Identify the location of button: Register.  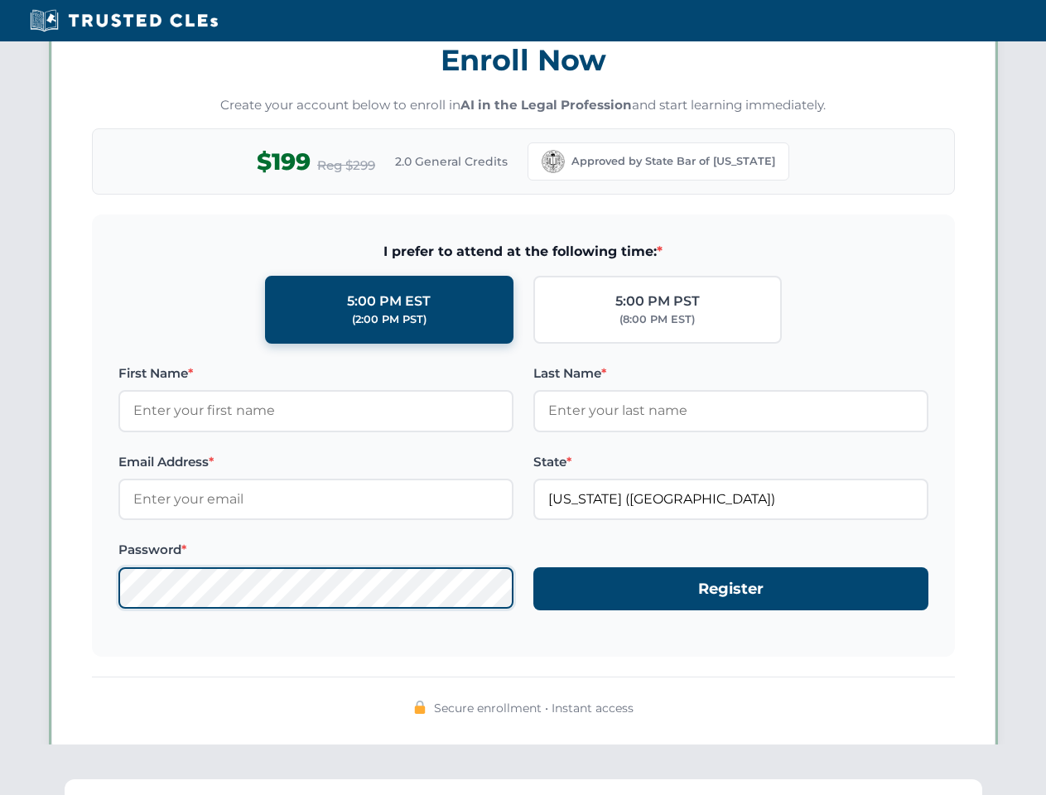
(731, 589).